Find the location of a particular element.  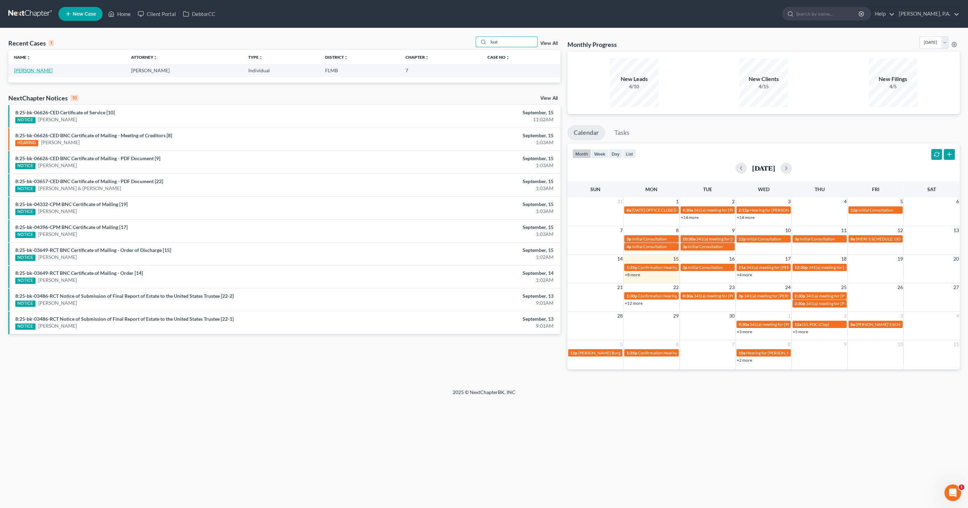

a: Tasks is located at coordinates (622, 133).